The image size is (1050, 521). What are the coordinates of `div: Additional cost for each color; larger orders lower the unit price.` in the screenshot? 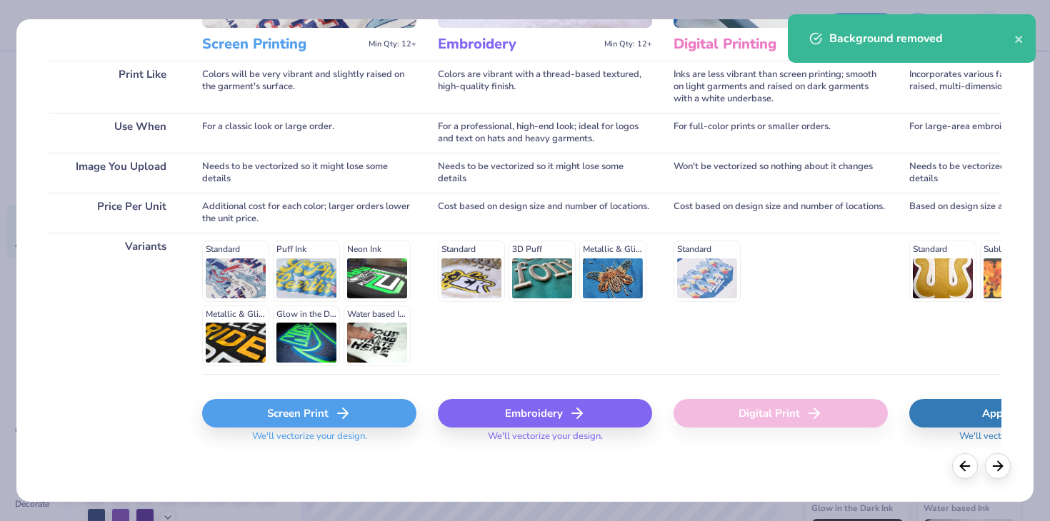 It's located at (309, 213).